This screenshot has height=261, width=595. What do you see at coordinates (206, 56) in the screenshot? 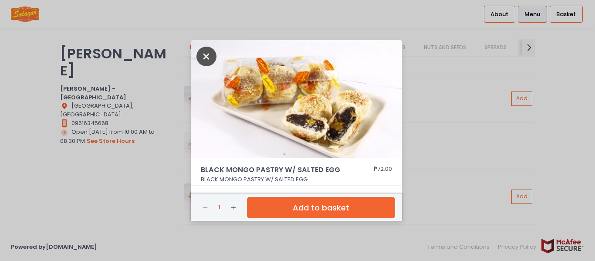
I see `button: Close` at bounding box center [206, 56].